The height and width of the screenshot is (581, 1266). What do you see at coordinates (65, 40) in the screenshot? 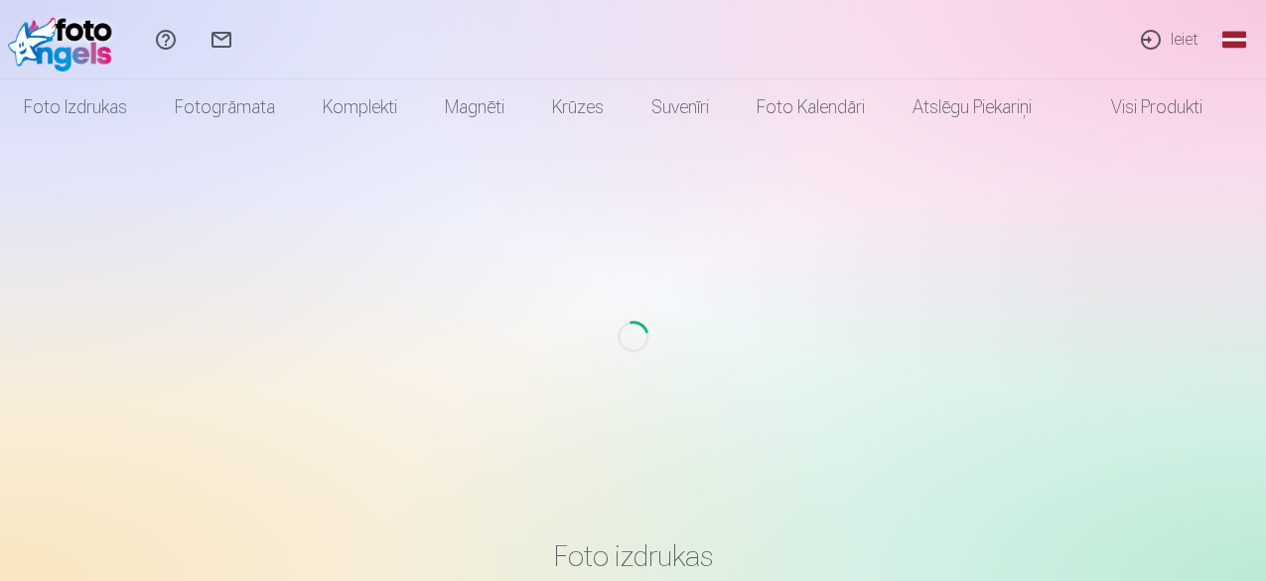
I see `img: /fa1` at bounding box center [65, 40].